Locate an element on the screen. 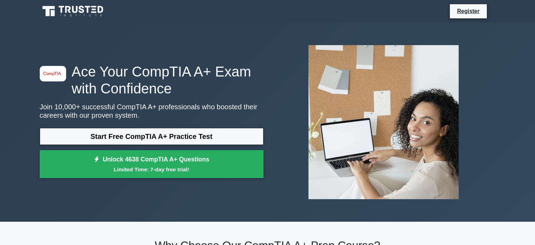  p: Join 10,000+ successful CompTIA A+ professionals who boosted their careers with our proven system. is located at coordinates (152, 111).